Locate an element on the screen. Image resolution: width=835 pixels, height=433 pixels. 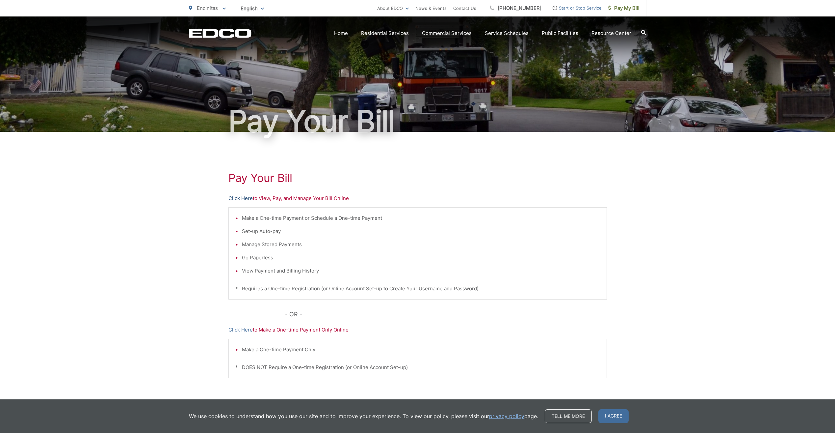
span: English is located at coordinates (252, 8).